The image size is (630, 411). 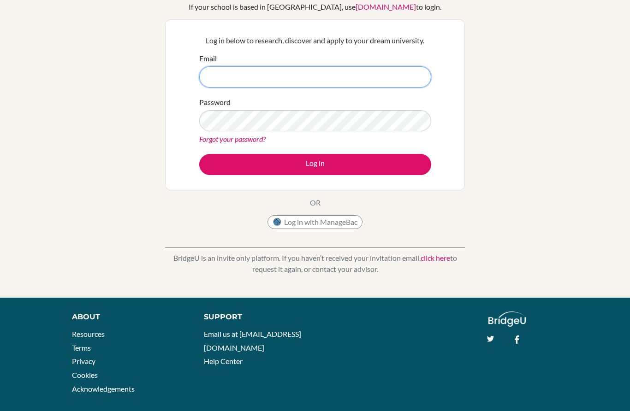 I want to click on a: Cookies, so click(x=85, y=375).